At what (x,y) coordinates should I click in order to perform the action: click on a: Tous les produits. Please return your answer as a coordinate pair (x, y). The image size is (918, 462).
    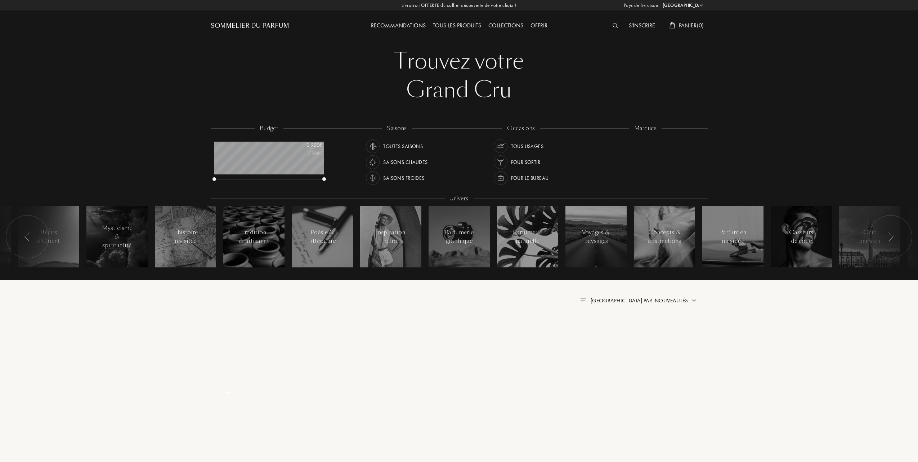
    Looking at the image, I should click on (457, 25).